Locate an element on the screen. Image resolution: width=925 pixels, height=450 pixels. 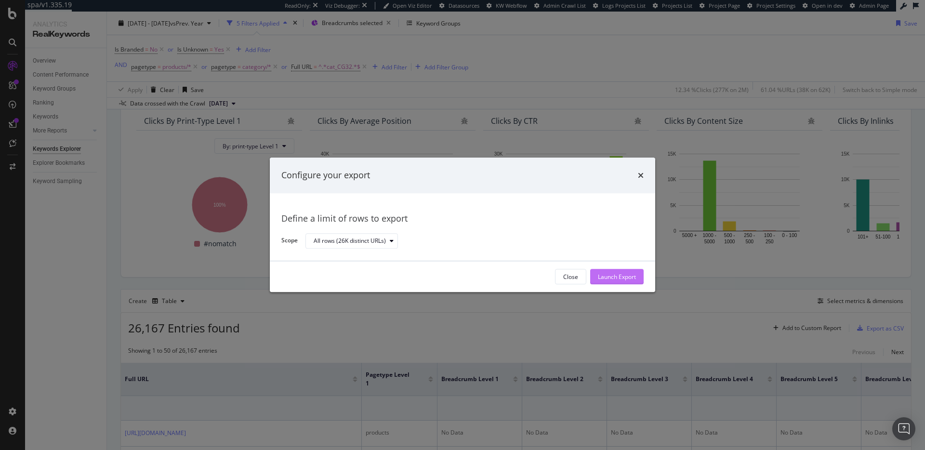
button: Close is located at coordinates (570, 277).